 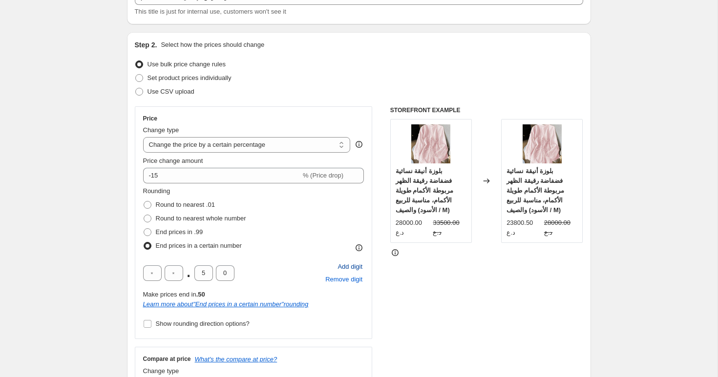 What do you see at coordinates (350, 267) in the screenshot?
I see `span: Add digit` at bounding box center [350, 267].